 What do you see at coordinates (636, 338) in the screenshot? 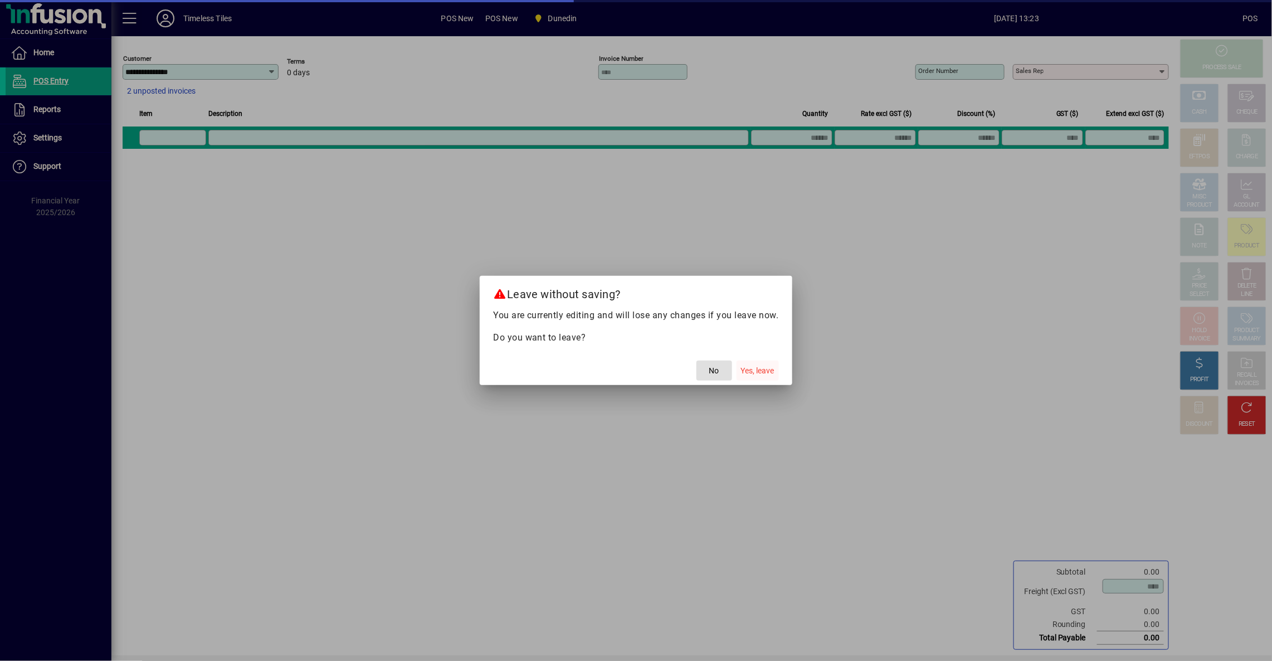
I see `p: Do you want to leave?` at bounding box center [636, 338].